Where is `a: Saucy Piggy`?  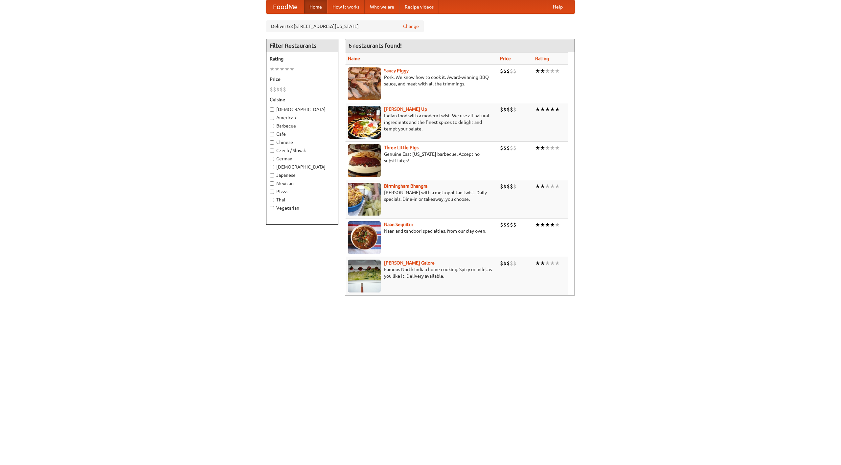 a: Saucy Piggy is located at coordinates (396, 71).